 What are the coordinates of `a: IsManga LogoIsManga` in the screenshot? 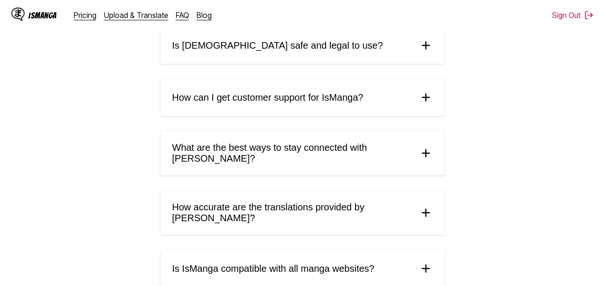 It's located at (43, 15).